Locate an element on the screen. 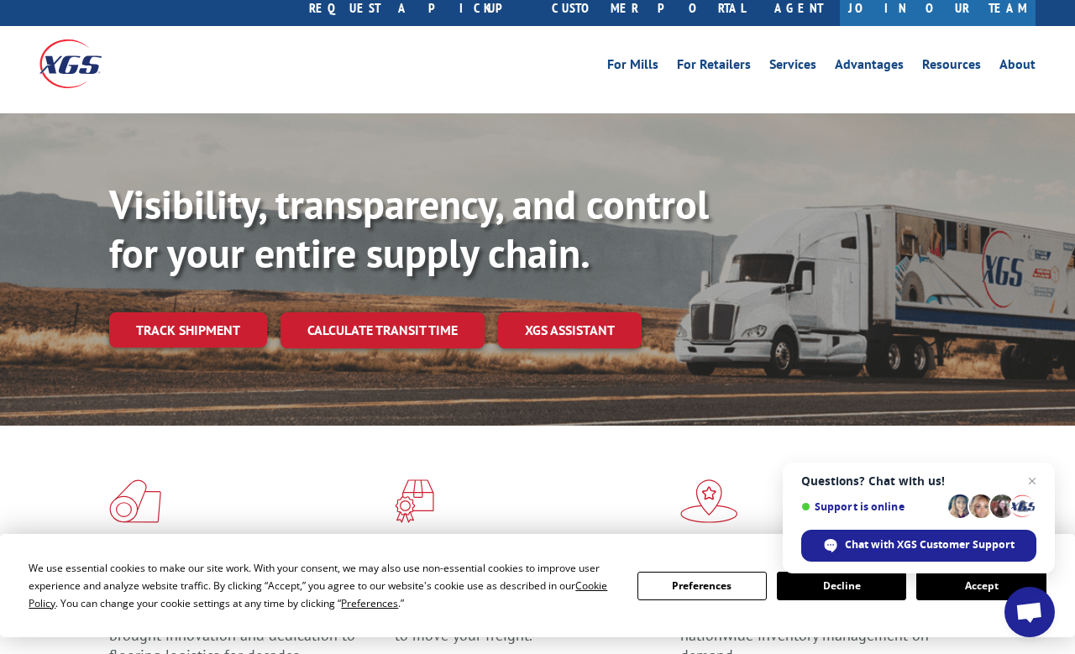 Image resolution: width=1075 pixels, height=654 pixels. span: Questions? Chat with us! is located at coordinates (918, 481).